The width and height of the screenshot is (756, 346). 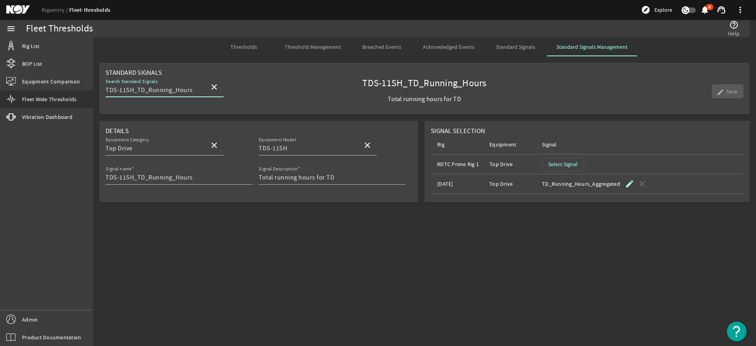 What do you see at coordinates (90, 10) in the screenshot?
I see `a: Fleet-thresholds` at bounding box center [90, 10].